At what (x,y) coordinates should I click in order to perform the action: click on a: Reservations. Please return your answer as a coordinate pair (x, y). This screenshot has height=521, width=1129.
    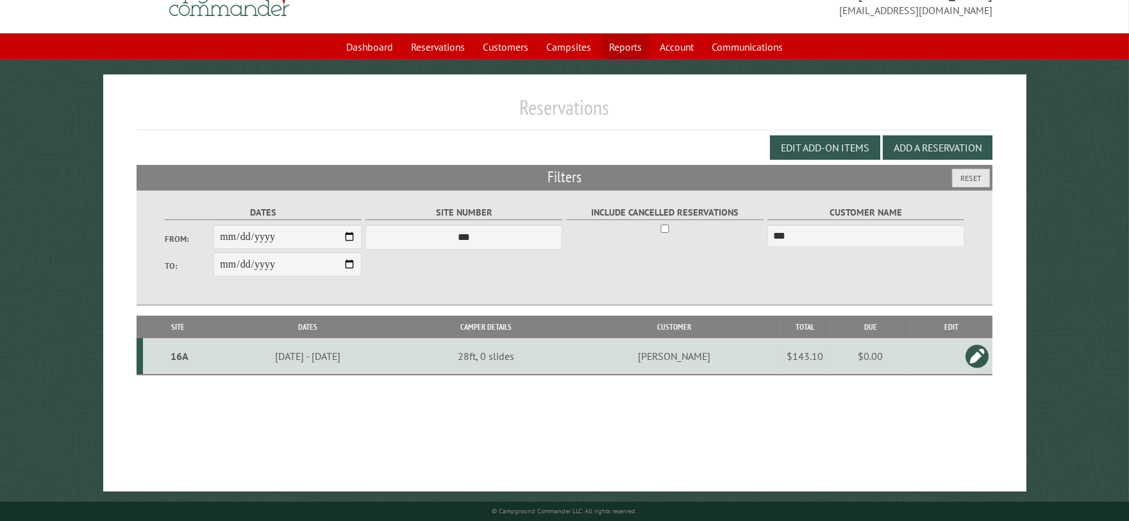
    Looking at the image, I should click on (438, 47).